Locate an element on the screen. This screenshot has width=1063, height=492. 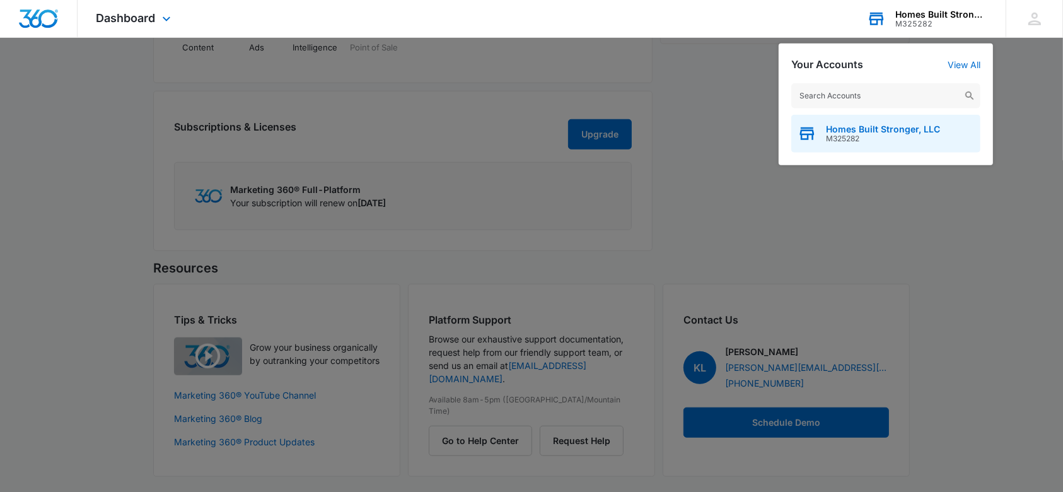
button: Homes Built Stronger, LLCM325282 is located at coordinates (886, 134).